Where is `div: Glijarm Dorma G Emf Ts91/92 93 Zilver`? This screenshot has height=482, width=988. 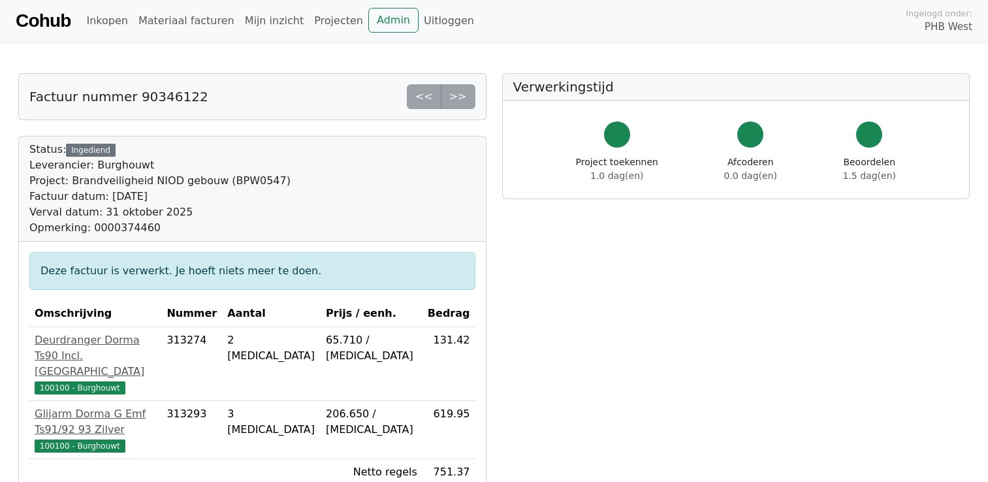 div: Glijarm Dorma G Emf Ts91/92 93 Zilver is located at coordinates (95, 422).